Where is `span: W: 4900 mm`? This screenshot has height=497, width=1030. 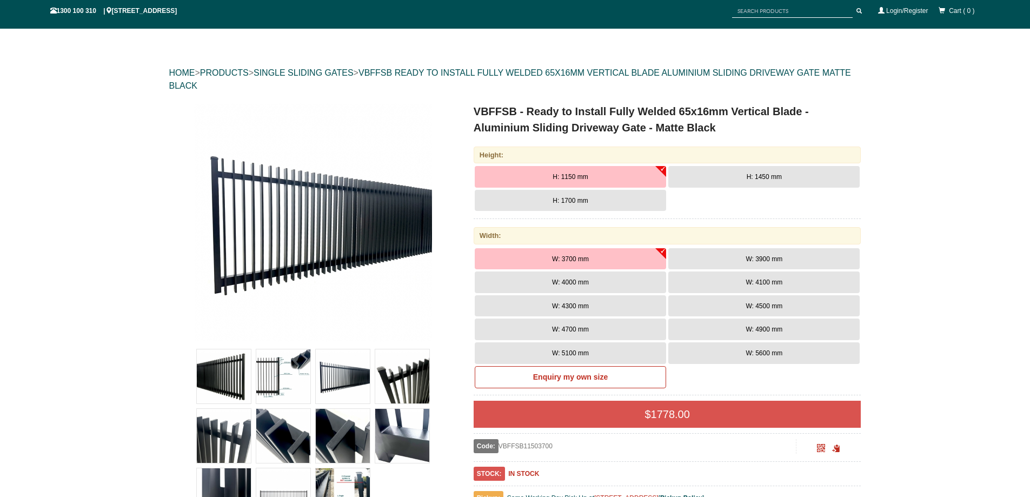 span: W: 4900 mm is located at coordinates (764, 329).